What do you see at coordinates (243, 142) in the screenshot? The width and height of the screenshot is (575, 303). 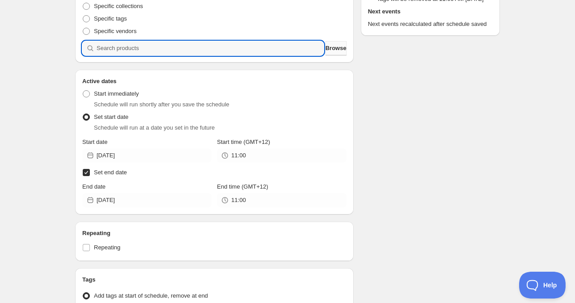 I see `span: Start time (GMT+12)` at bounding box center [243, 142].